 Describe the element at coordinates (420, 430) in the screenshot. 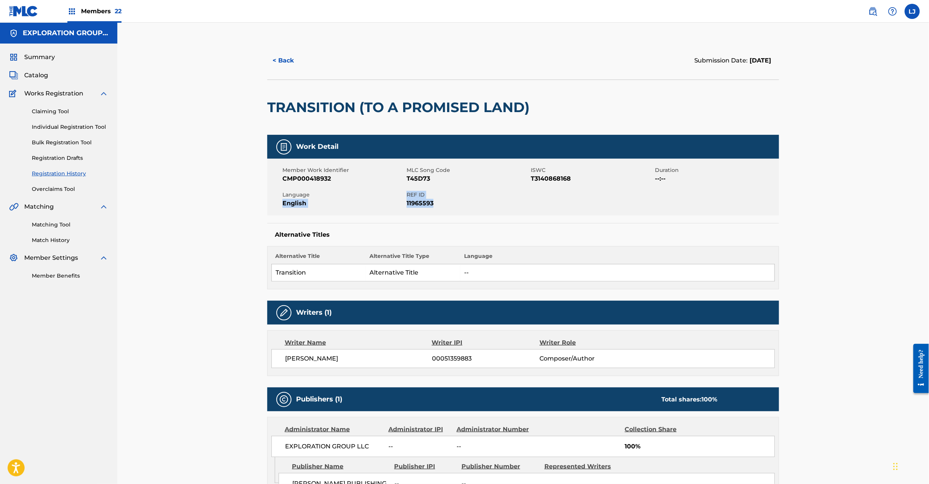

I see `div: Administrator IPI` at that location.